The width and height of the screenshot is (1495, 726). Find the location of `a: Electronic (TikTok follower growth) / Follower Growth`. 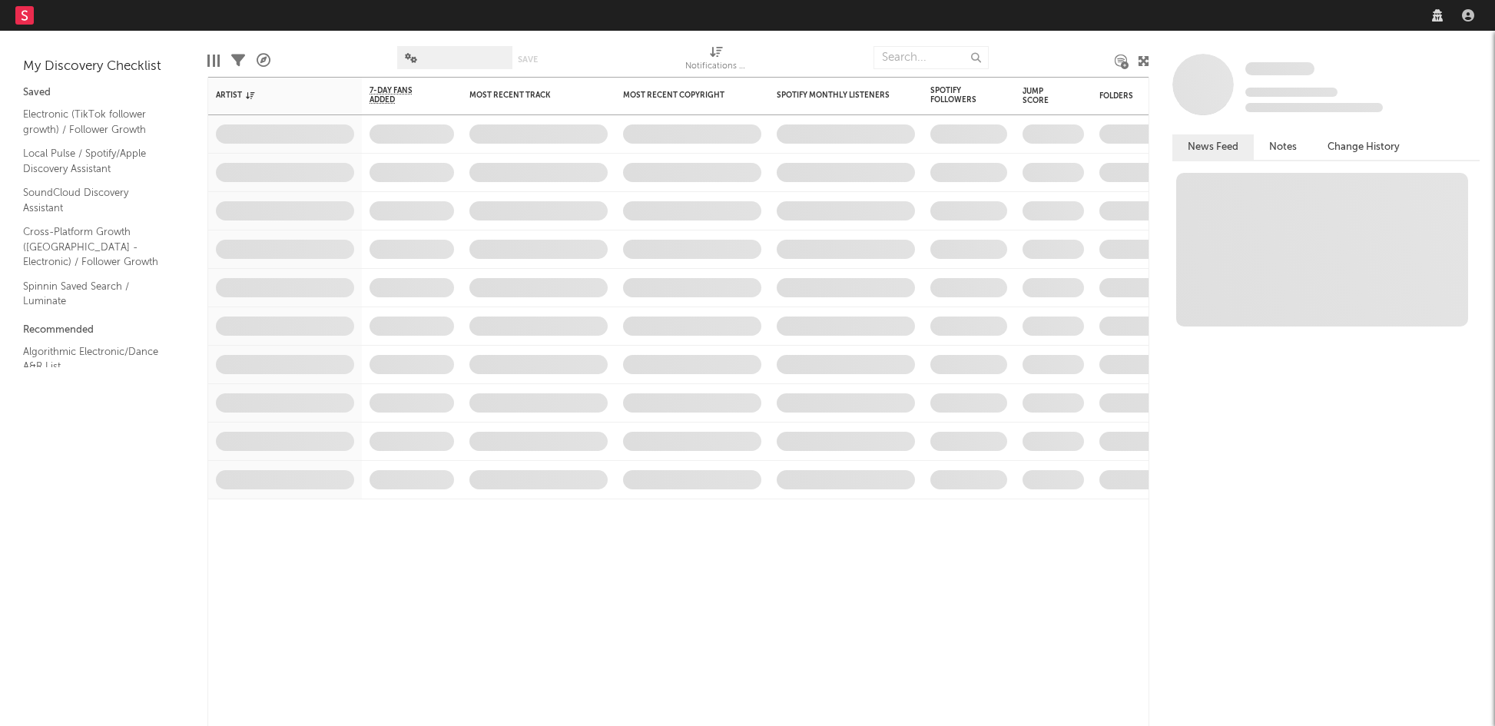

a: Electronic (TikTok follower growth) / Follower Growth is located at coordinates (96, 121).